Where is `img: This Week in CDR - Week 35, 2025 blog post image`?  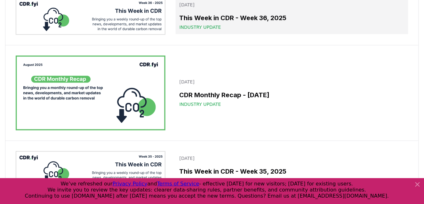 img: This Week in CDR - Week 35, 2025 blog post image is located at coordinates (91, 170).